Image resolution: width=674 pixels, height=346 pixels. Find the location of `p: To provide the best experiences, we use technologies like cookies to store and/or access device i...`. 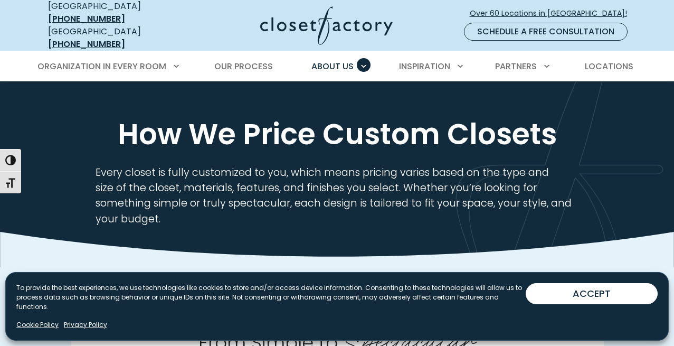

p: To provide the best experiences, we use technologies like cookies to store and/or access device i... is located at coordinates (271, 297).